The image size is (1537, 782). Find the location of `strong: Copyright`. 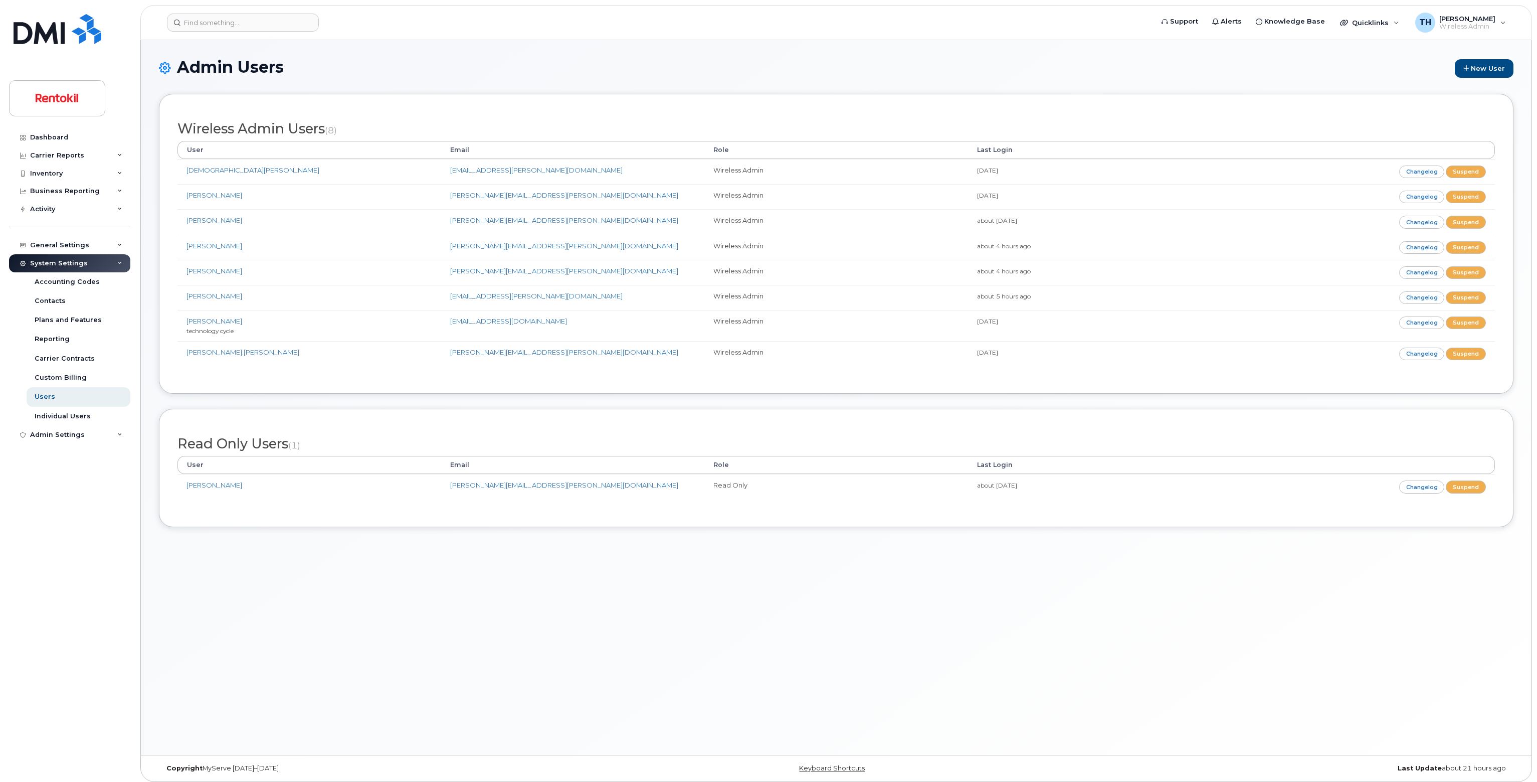

strong: Copyright is located at coordinates (184, 768).